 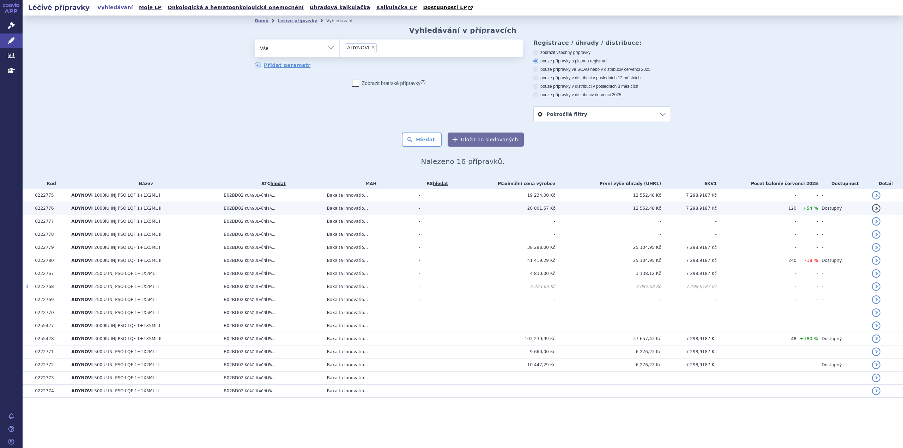 I want to click on td: 0222769, so click(x=49, y=300).